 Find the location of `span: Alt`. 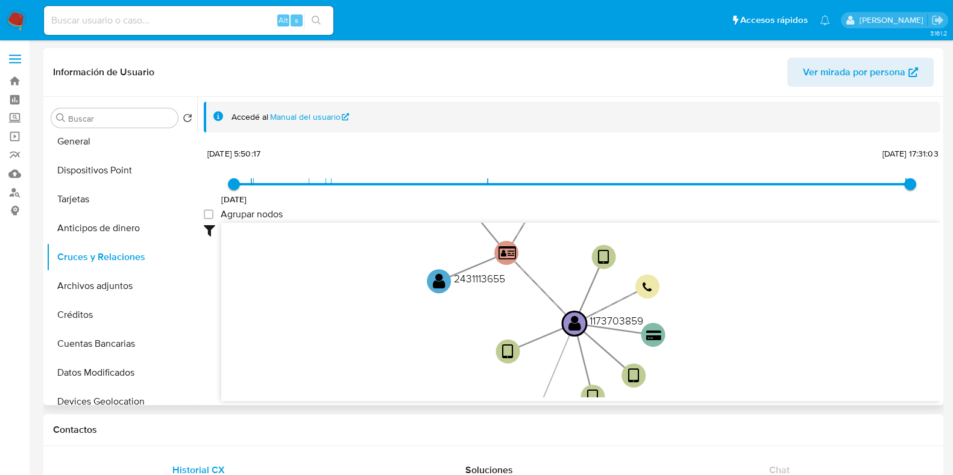

span: Alt is located at coordinates (283, 20).